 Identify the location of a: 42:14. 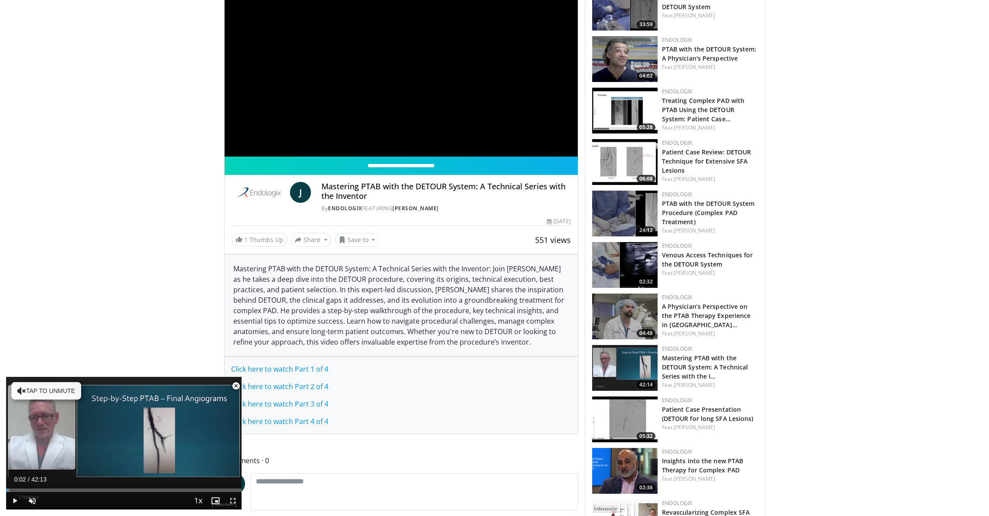
(625, 367).